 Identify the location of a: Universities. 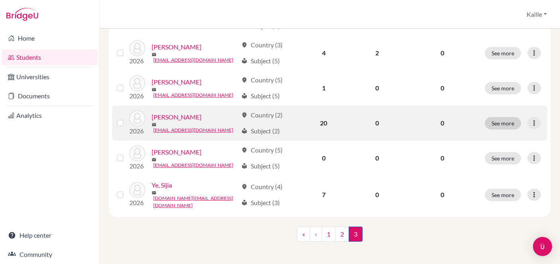
(49, 77).